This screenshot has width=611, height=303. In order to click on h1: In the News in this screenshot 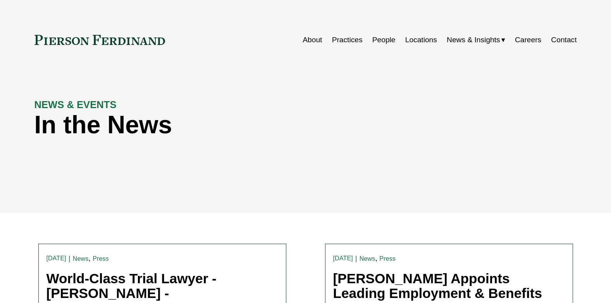, I will do `click(238, 125)`.